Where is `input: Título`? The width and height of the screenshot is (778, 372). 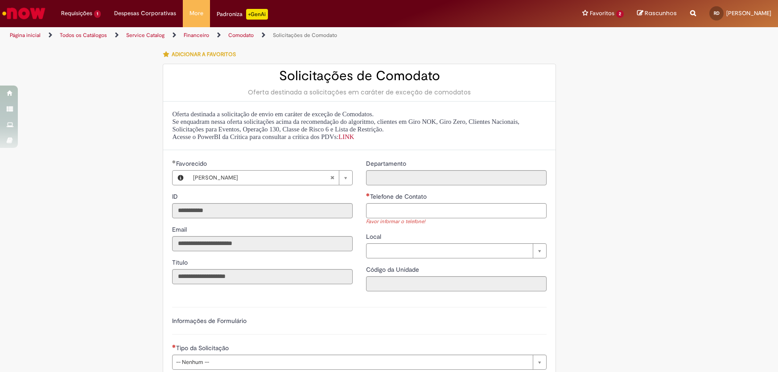
input: Título is located at coordinates (262, 277).